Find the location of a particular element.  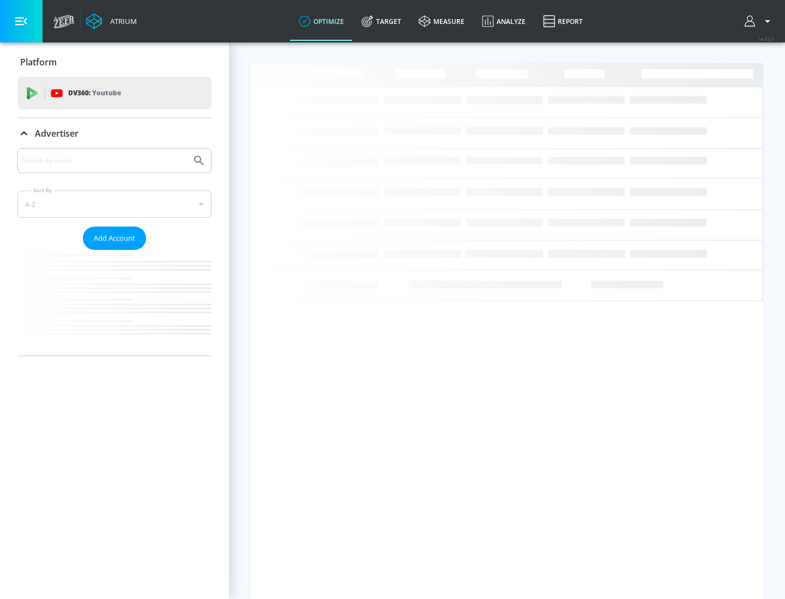

a: measure is located at coordinates (441, 21).